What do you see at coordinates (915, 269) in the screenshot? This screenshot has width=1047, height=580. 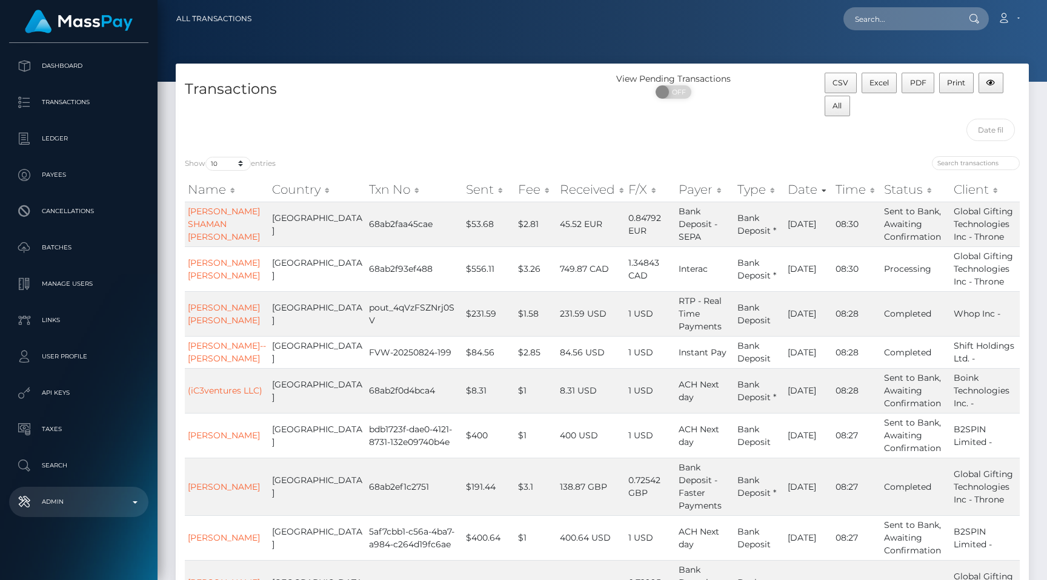 I see `td: Processing` at bounding box center [915, 269].